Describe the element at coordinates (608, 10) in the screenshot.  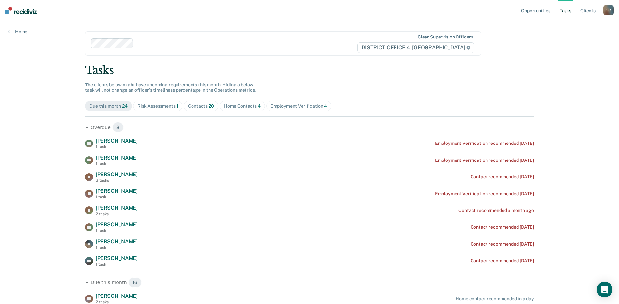
I see `div: S R` at that location.